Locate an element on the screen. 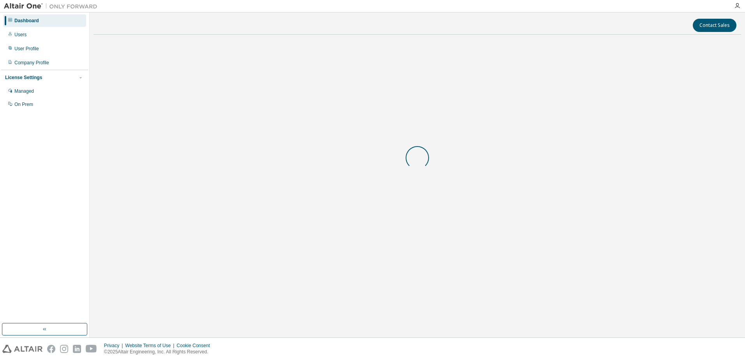  div: Company Profile is located at coordinates (32, 63).